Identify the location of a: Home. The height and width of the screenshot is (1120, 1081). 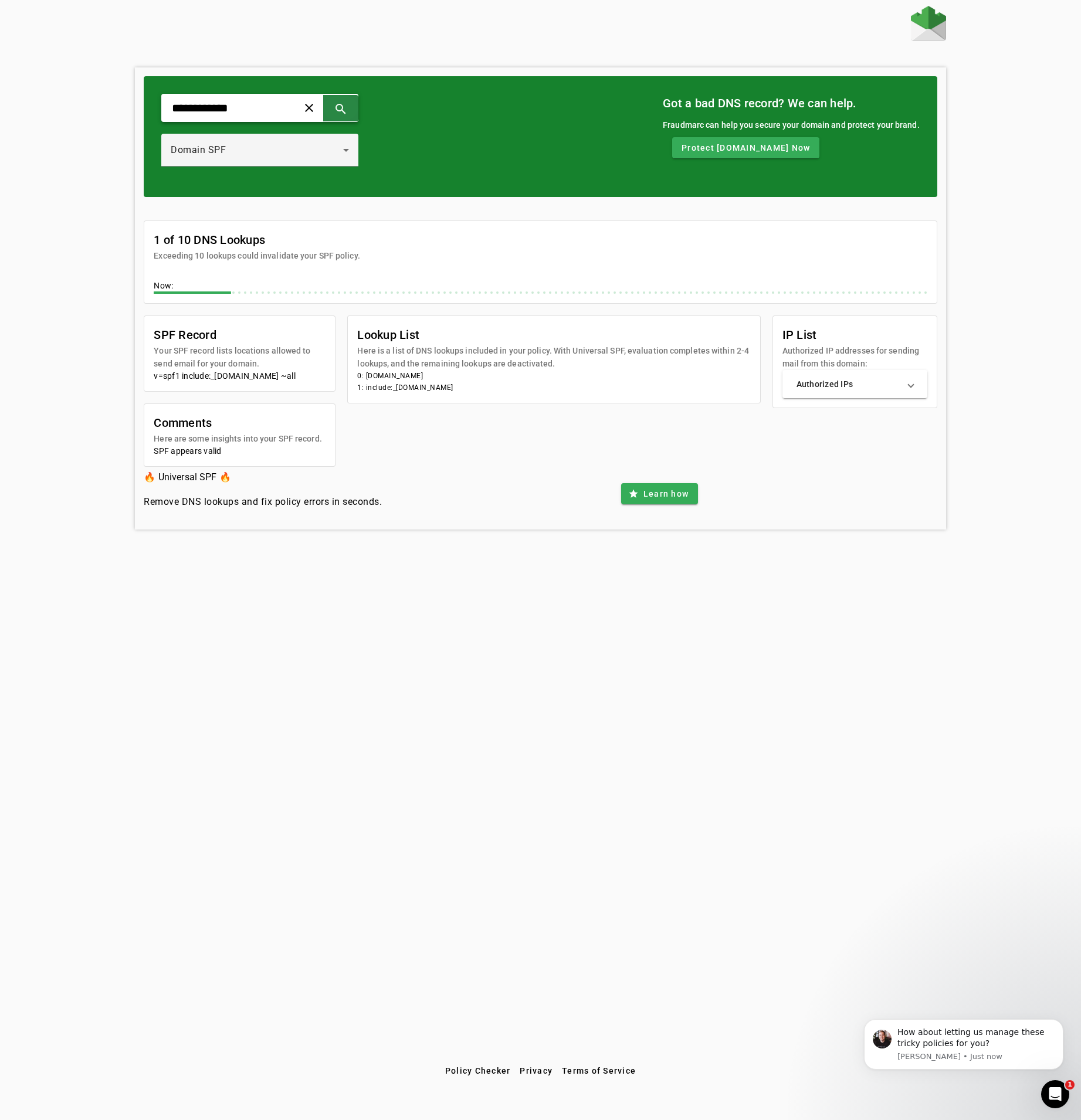
(928, 25).